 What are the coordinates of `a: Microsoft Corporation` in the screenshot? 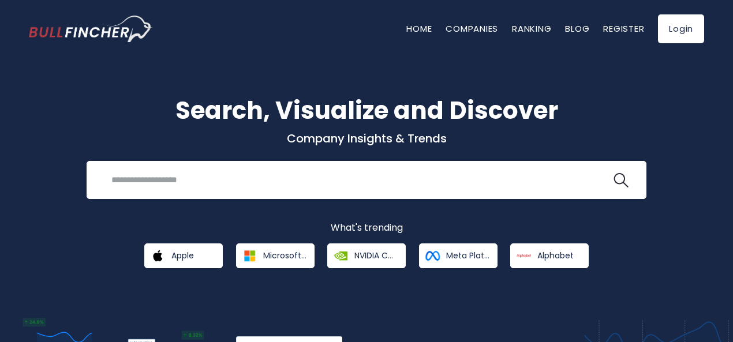 It's located at (275, 256).